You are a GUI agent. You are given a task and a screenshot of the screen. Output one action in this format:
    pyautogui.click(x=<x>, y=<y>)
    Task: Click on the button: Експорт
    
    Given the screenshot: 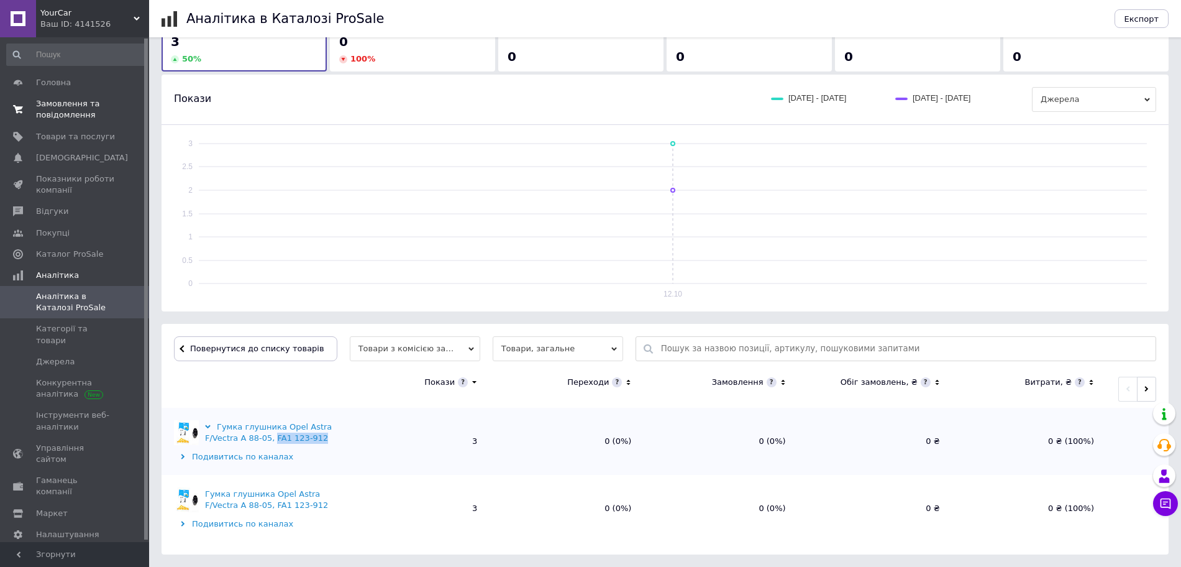 What is the action you would take?
    pyautogui.click(x=1142, y=19)
    